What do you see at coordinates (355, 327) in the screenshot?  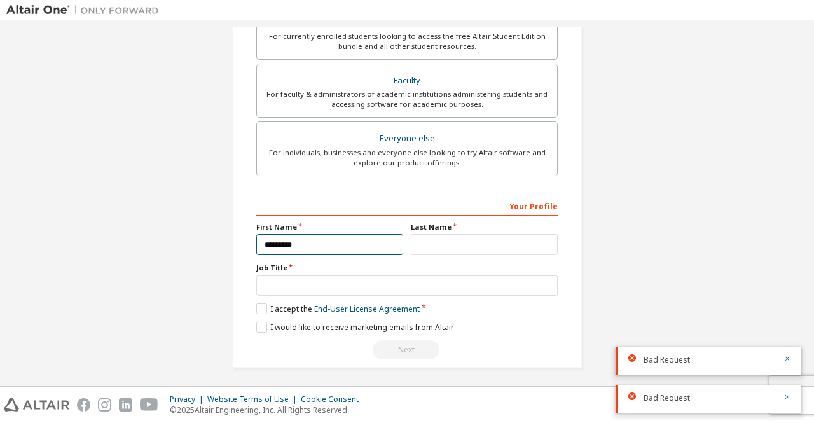 I see `label: I would like to receive marketing emails from Altair` at bounding box center [355, 327].